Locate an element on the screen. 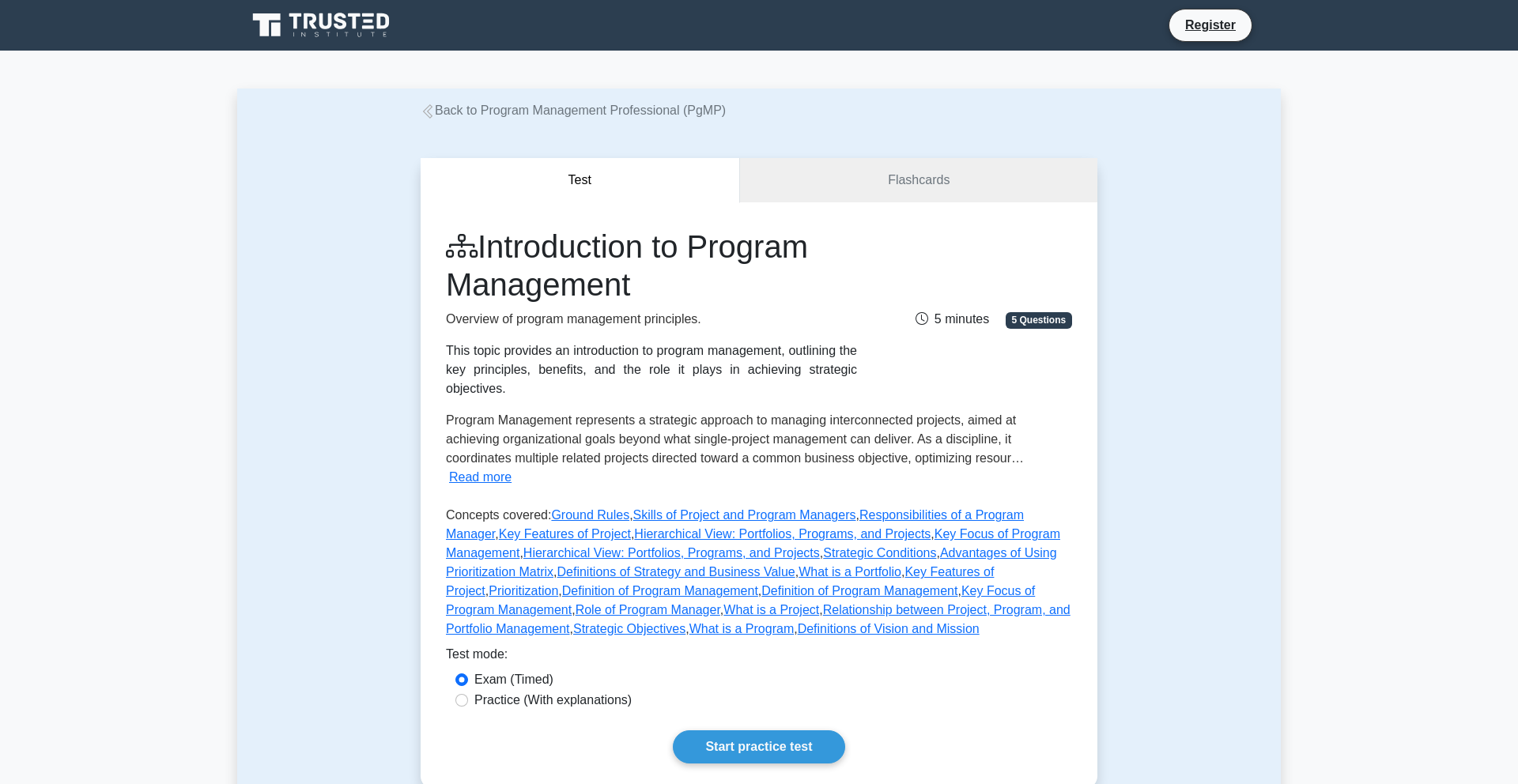 Image resolution: width=1518 pixels, height=784 pixels. a: What is a Project is located at coordinates (771, 610).